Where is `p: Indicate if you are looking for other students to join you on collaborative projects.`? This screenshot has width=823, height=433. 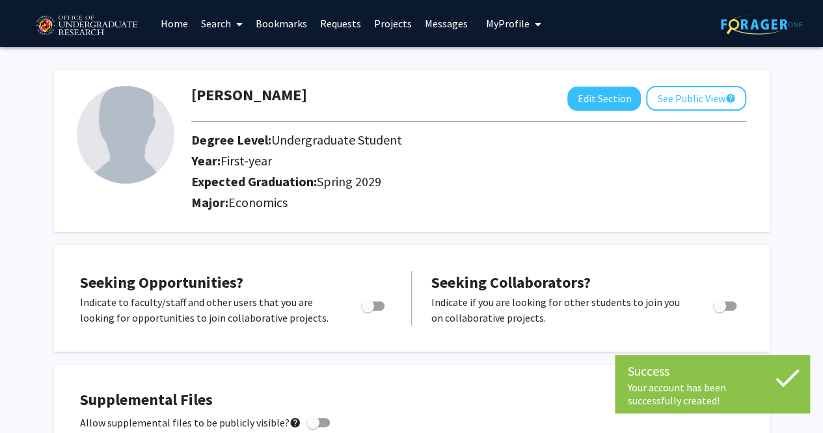 p: Indicate if you are looking for other students to join you on collaborative projects. is located at coordinates (560, 310).